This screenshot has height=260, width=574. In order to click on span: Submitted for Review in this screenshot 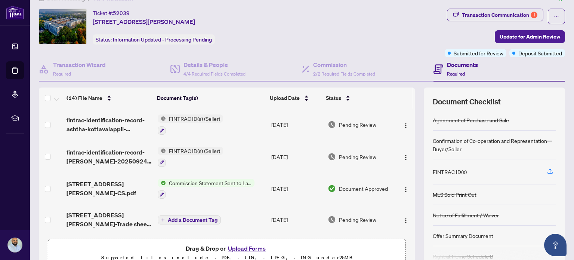, I will do `click(478, 53)`.